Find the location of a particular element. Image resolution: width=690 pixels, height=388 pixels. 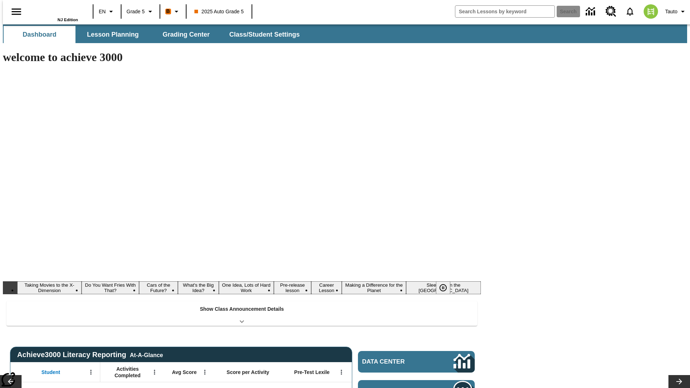

button: Slide 5 One Idea, Lots of Hard Work is located at coordinates (246, 288).